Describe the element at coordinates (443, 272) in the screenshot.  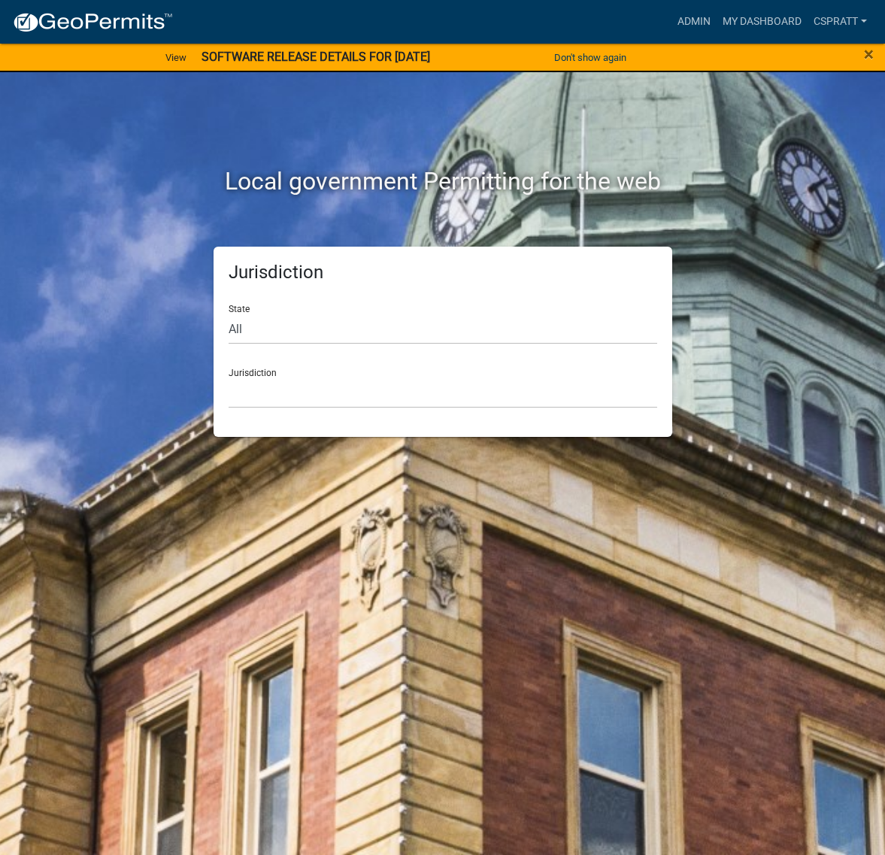
I see `h5: Jurisdiction` at that location.